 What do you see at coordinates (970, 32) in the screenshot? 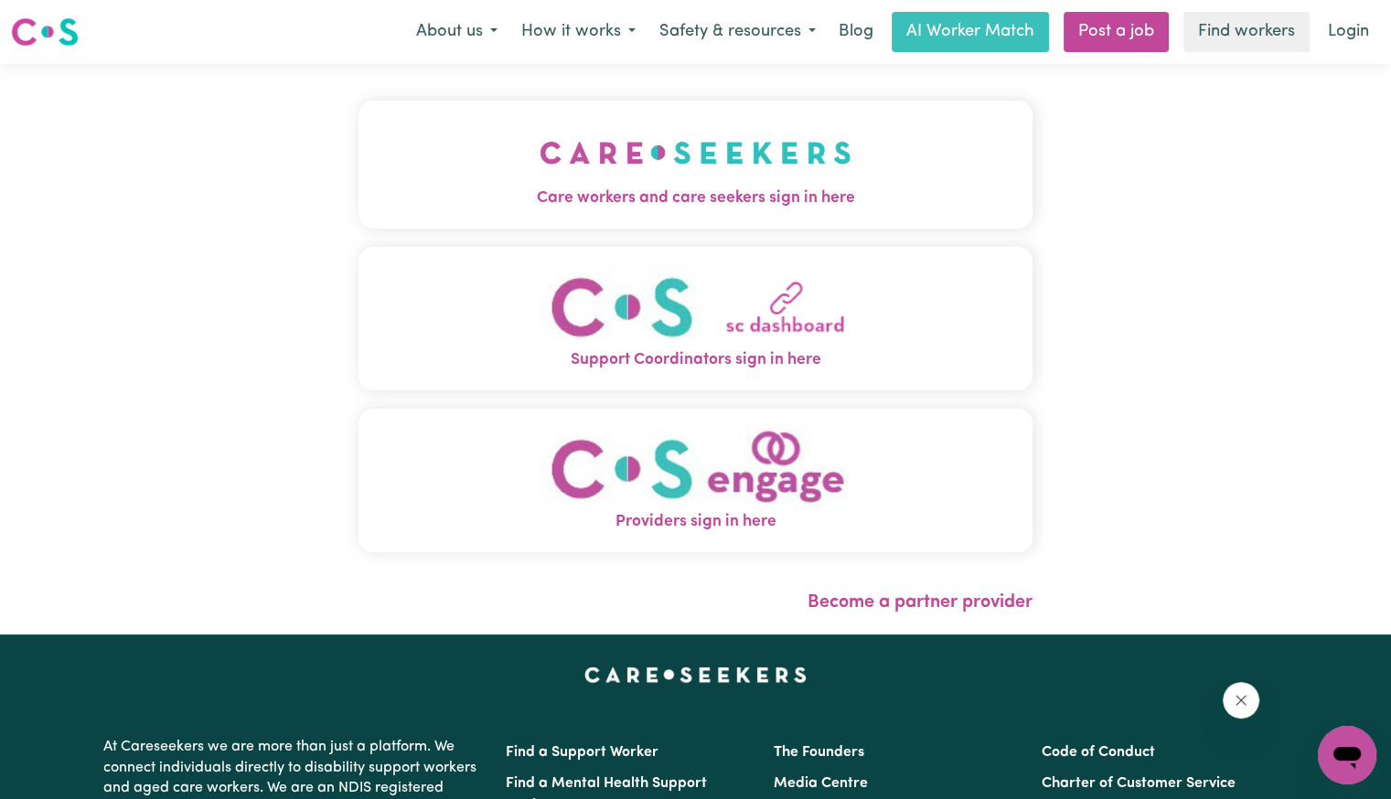
I see `a: AI Worker Match` at bounding box center [970, 32].